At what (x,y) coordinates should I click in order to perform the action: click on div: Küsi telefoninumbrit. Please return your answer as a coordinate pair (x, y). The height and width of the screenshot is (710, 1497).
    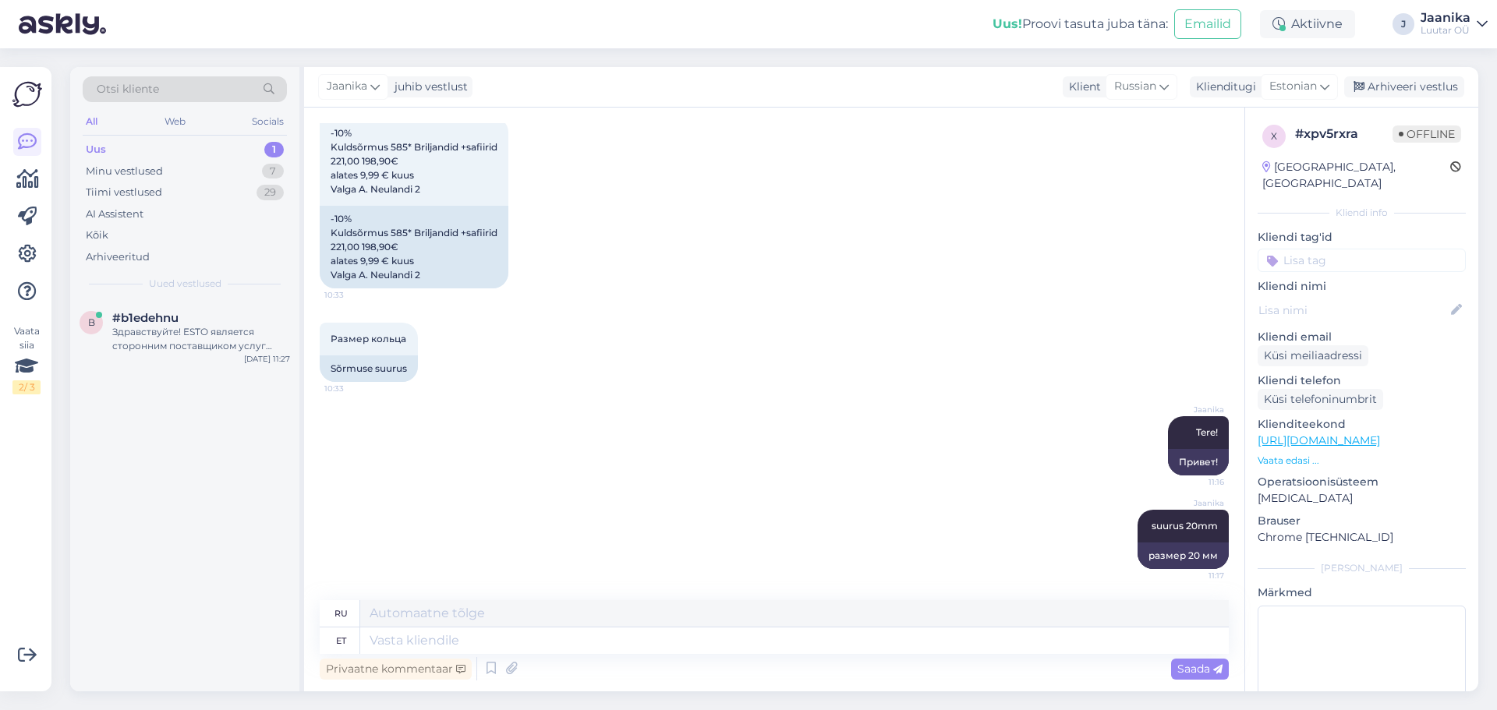
    Looking at the image, I should click on (1320, 399).